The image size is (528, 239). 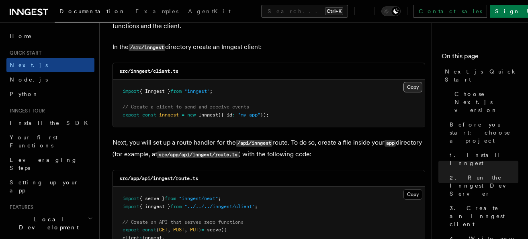 What do you see at coordinates (26, 111) in the screenshot?
I see `span: Inngest tour` at bounding box center [26, 111].